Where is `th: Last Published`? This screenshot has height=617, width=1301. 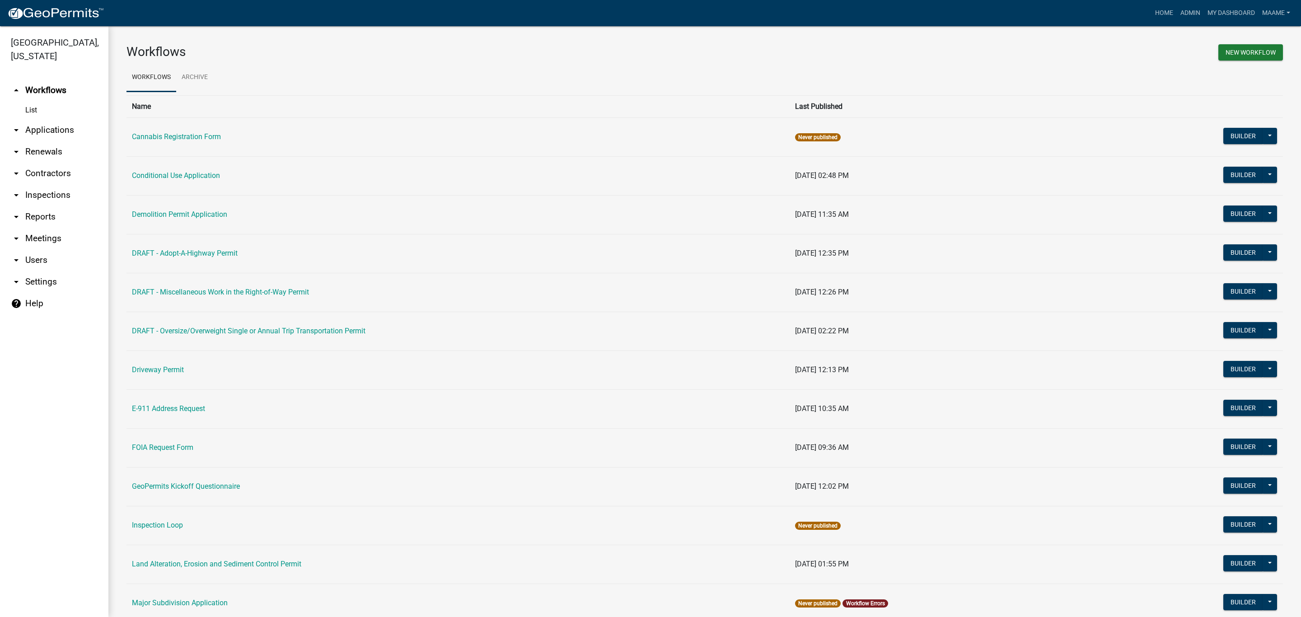 th: Last Published is located at coordinates (947, 106).